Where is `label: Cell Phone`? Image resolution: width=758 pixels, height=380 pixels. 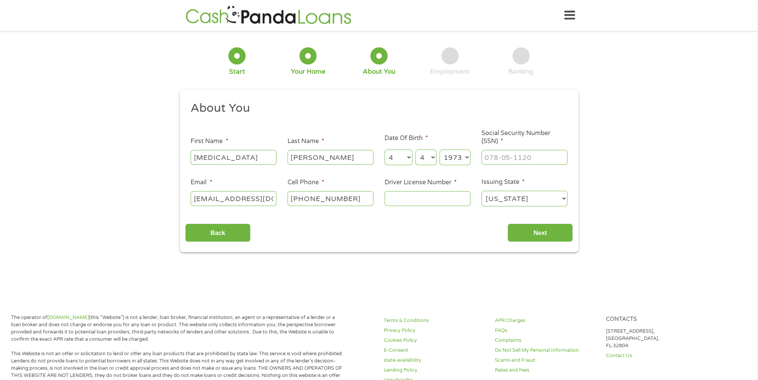 label: Cell Phone is located at coordinates (306, 183).